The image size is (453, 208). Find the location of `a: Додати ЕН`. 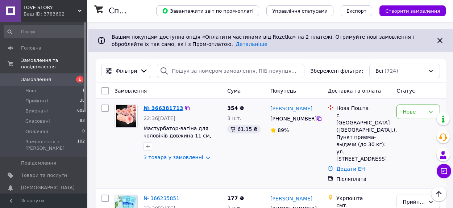

a: Додати ЕН is located at coordinates (350, 169).